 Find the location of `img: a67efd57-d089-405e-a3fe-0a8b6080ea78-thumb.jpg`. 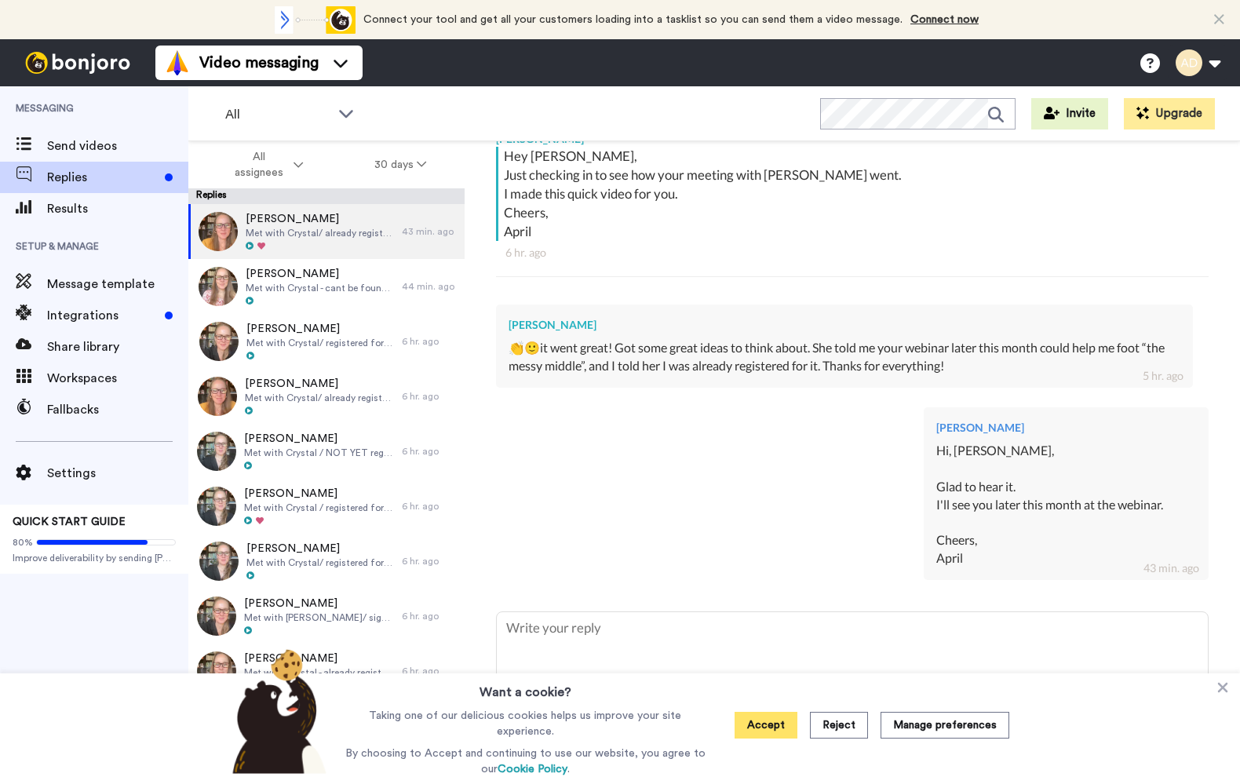

img: a67efd57-d089-405e-a3fe-0a8b6080ea78-thumb.jpg is located at coordinates (218, 286).